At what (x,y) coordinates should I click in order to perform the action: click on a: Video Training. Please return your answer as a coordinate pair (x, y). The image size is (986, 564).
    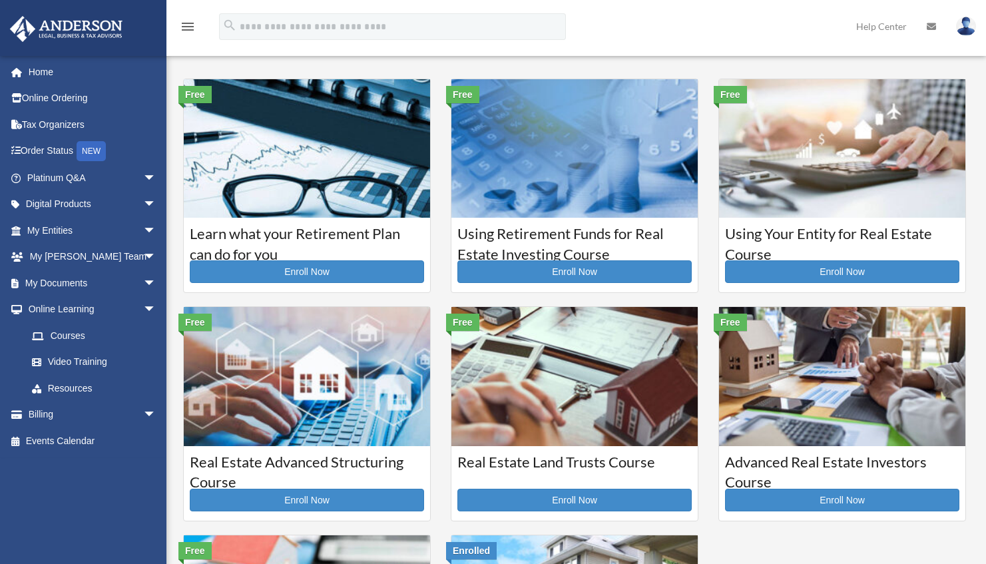
    Looking at the image, I should click on (97, 362).